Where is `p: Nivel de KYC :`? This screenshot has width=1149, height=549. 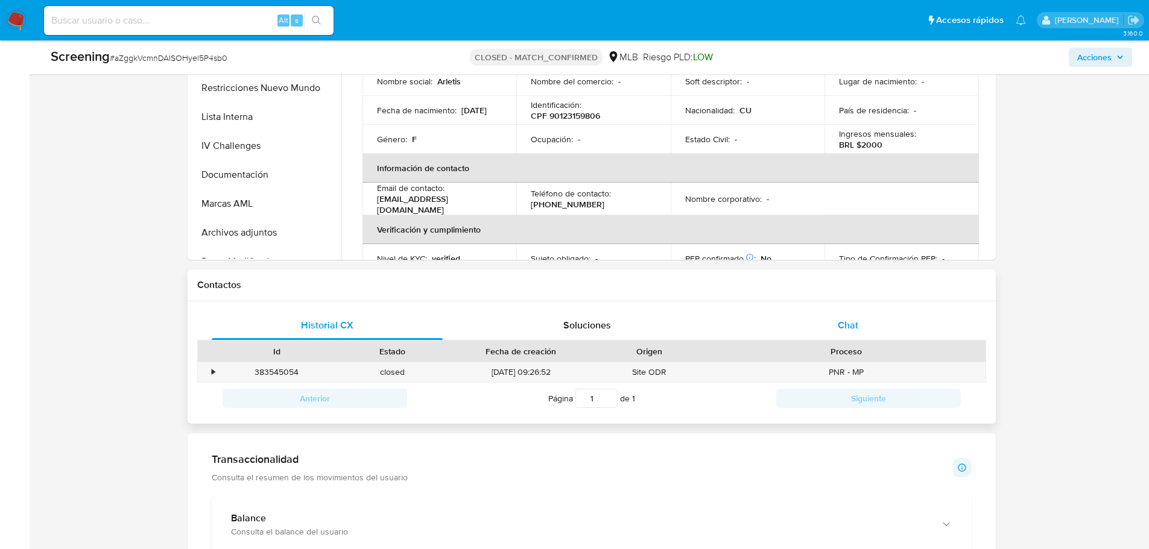 p: Nivel de KYC : is located at coordinates (402, 259).